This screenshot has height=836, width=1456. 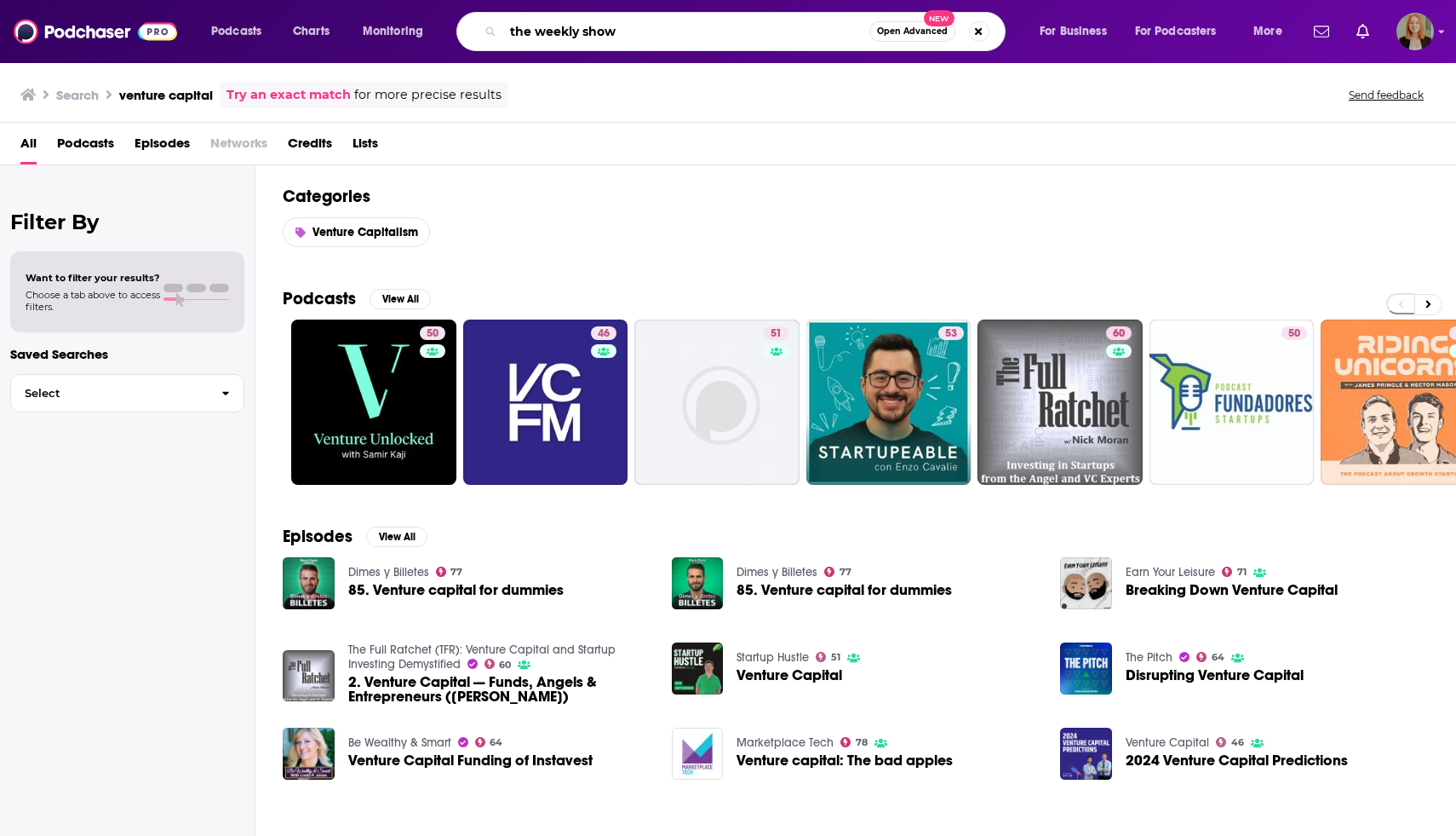 I want to click on a: The Full Ratchet (TFR): Venture Capital and Startup Investing Demystified, so click(x=482, y=657).